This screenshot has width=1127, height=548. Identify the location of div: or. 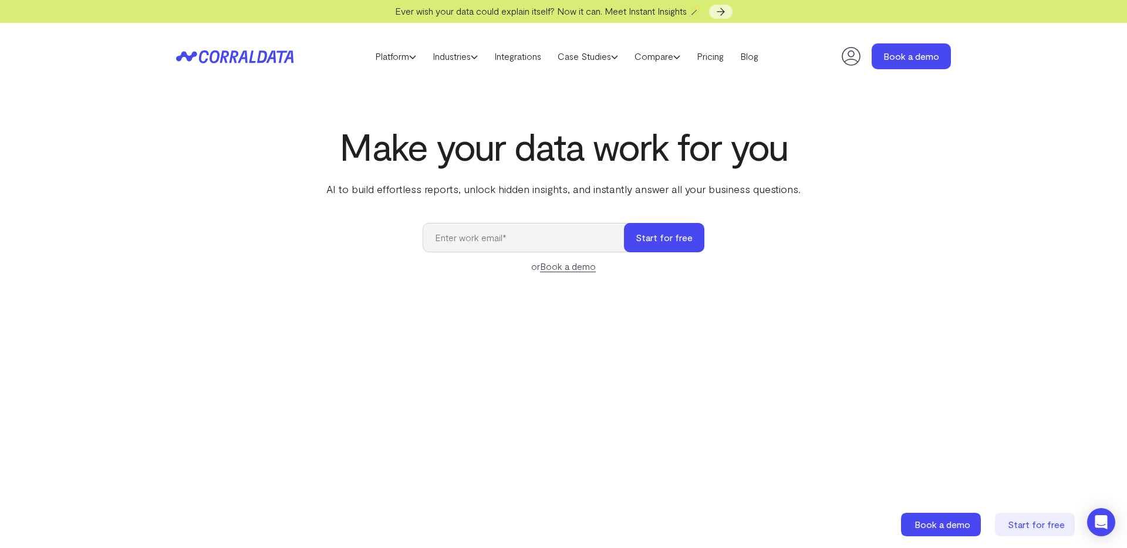
(563, 266).